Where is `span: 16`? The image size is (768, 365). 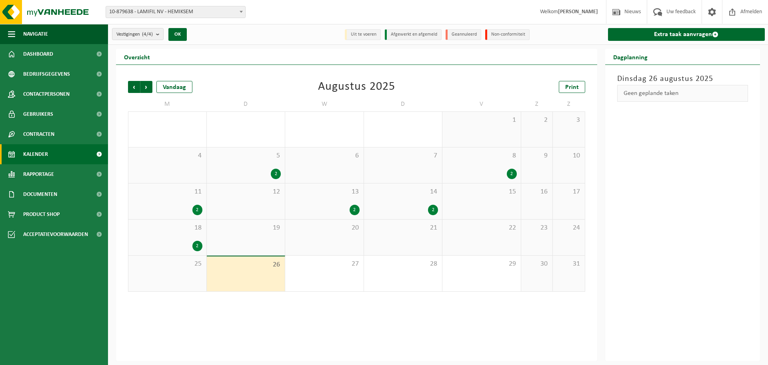
span: 16 is located at coordinates (537, 192).